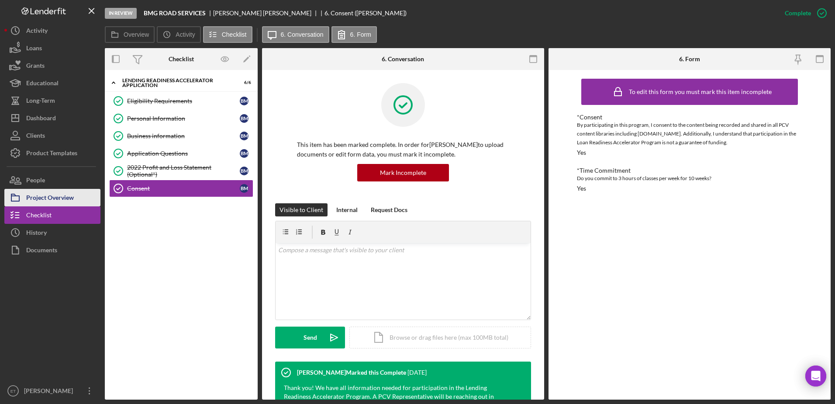 This screenshot has width=835, height=404. Describe the element at coordinates (347, 210) in the screenshot. I see `button: Internal` at that location.